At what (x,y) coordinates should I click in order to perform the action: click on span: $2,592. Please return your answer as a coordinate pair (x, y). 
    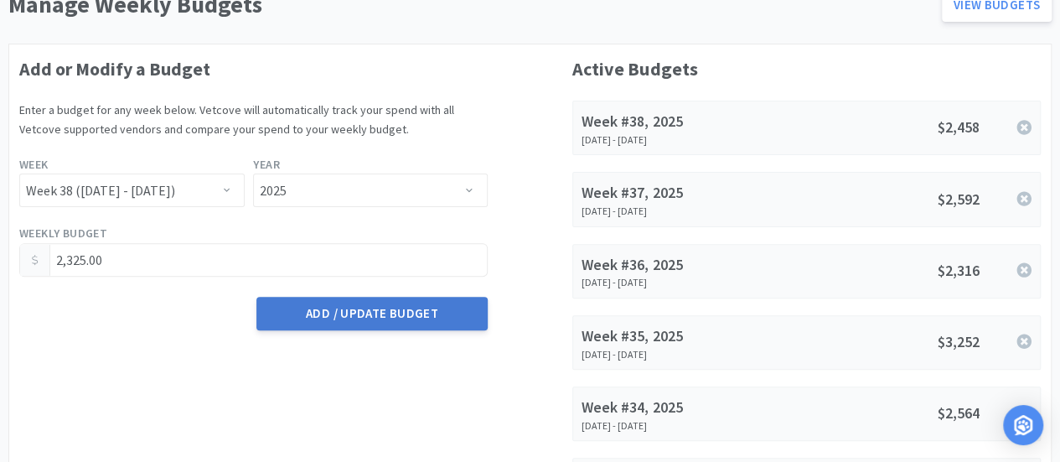
    Looking at the image, I should click on (959, 199).